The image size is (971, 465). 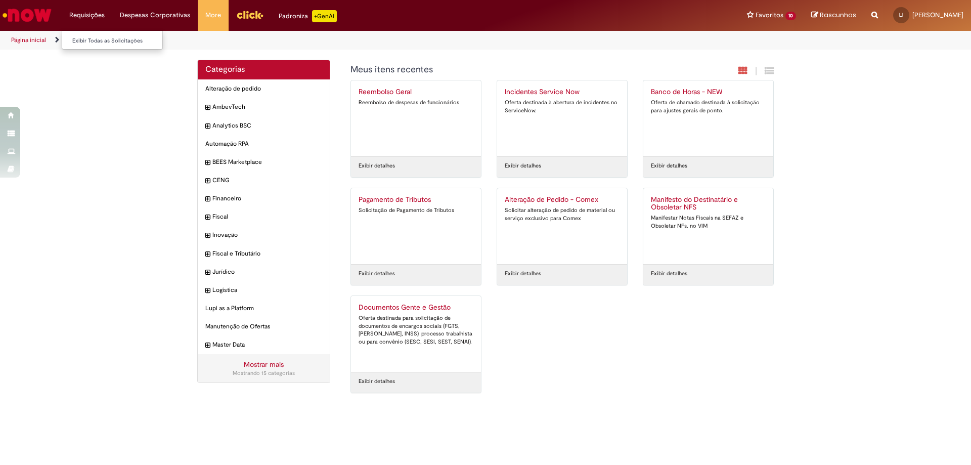 What do you see at coordinates (267, 272) in the screenshot?
I see `span: Jurídico` at bounding box center [267, 272].